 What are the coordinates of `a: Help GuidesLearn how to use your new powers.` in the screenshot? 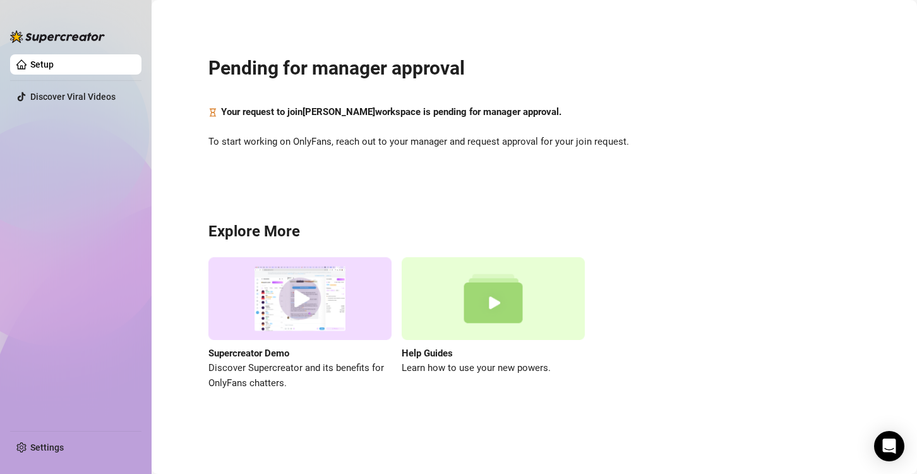 It's located at (493, 324).